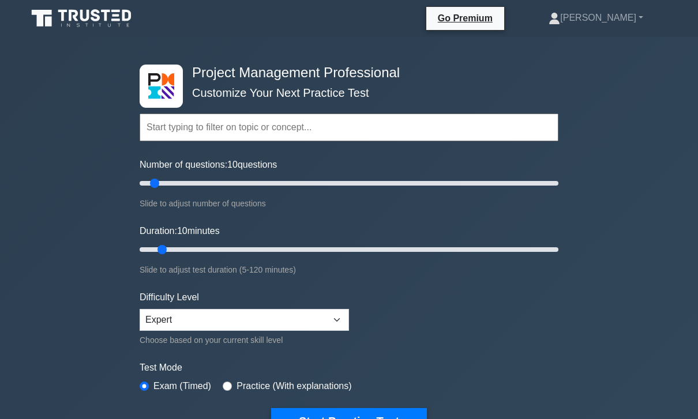 The height and width of the screenshot is (419, 698). I want to click on input: Start typing to filter on topic or concept..., so click(349, 127).